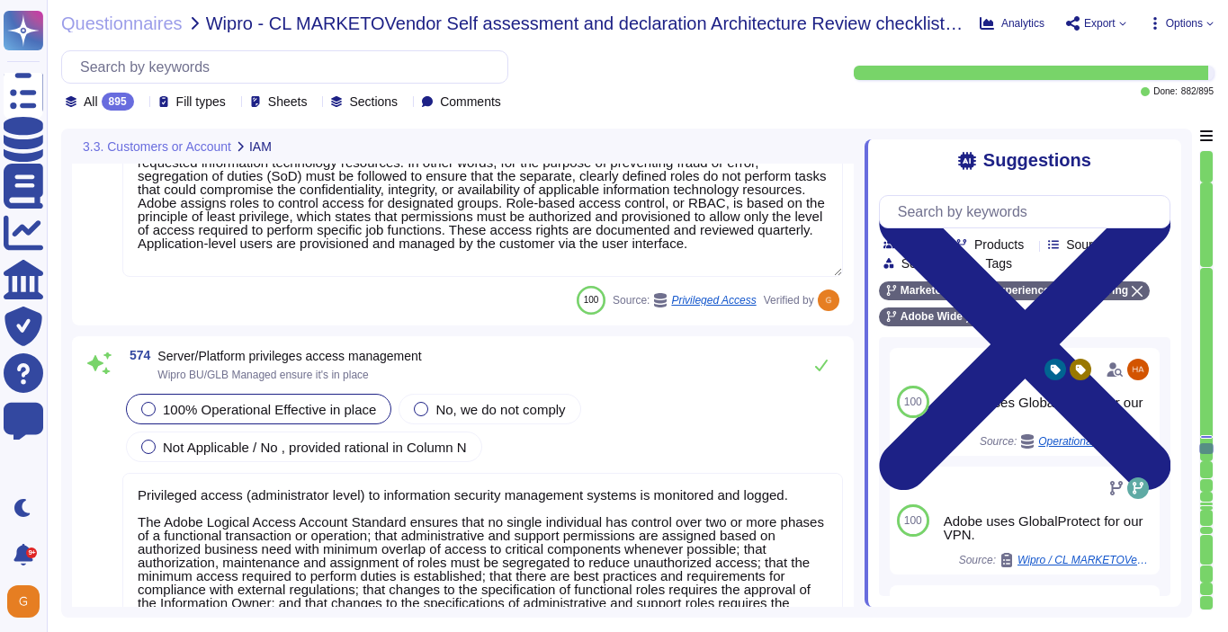 This screenshot has height=632, width=1228. What do you see at coordinates (373, 102) in the screenshot?
I see `span: Sections` at bounding box center [373, 102].